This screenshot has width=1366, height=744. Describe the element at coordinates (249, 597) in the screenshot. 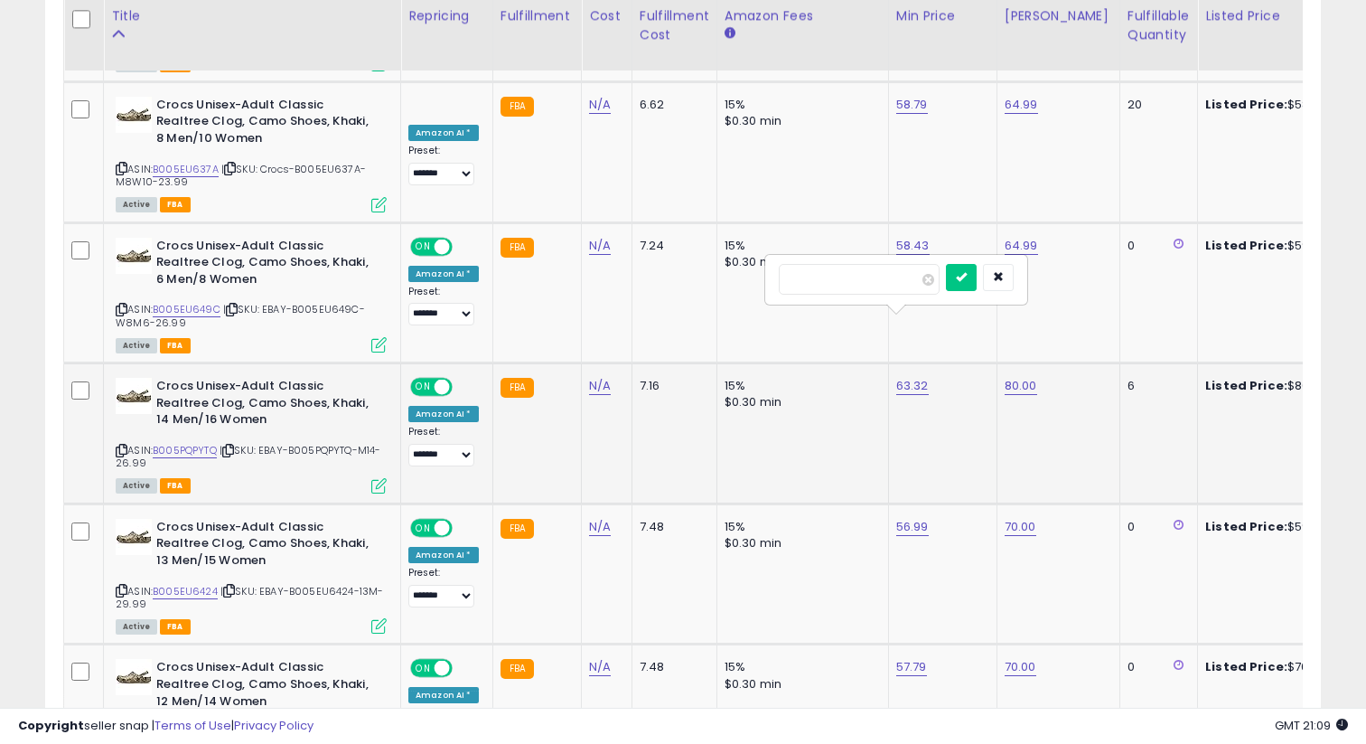

I see `span: | SKU: EBAY-B005EU6424-13M-29.99` at that location.